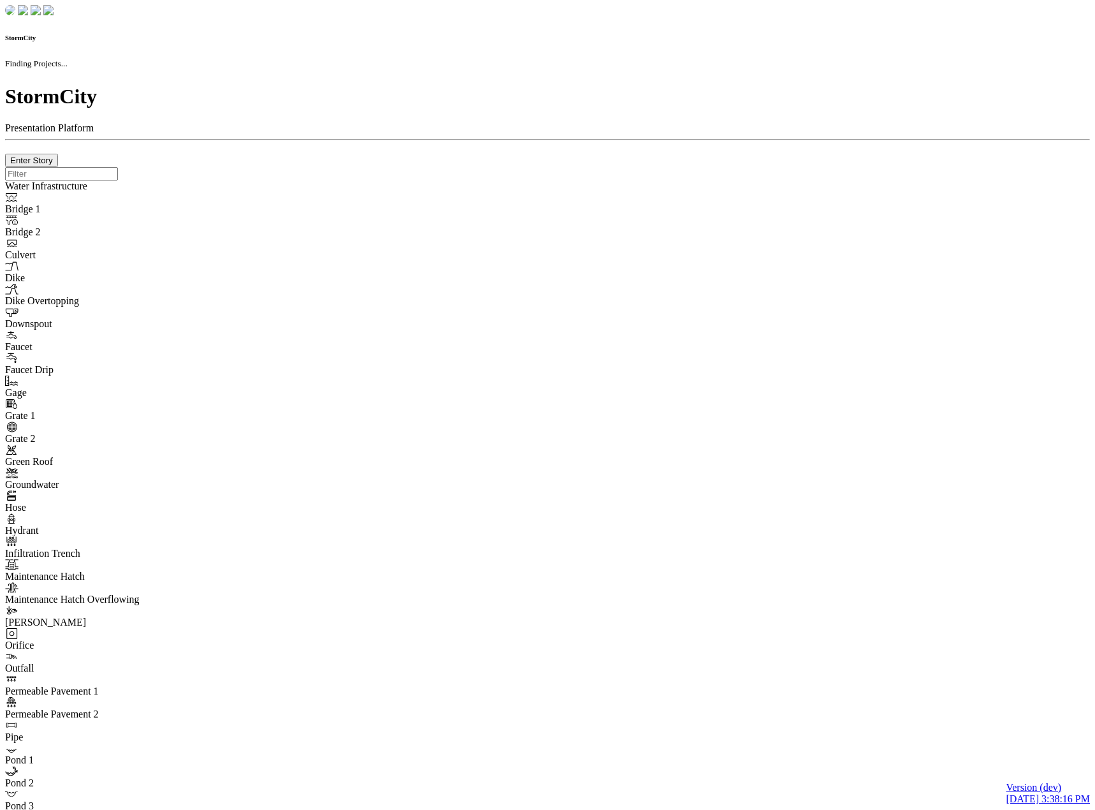  What do you see at coordinates (92, 737) in the screenshot?
I see `div: Pipe` at bounding box center [92, 737].